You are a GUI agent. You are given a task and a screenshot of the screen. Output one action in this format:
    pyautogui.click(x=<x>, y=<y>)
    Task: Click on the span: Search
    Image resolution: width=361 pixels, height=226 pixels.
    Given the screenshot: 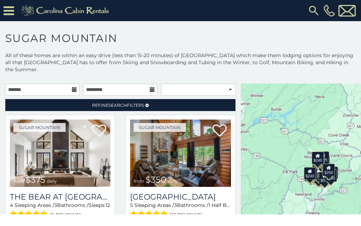 What is the action you would take?
    pyautogui.click(x=118, y=105)
    